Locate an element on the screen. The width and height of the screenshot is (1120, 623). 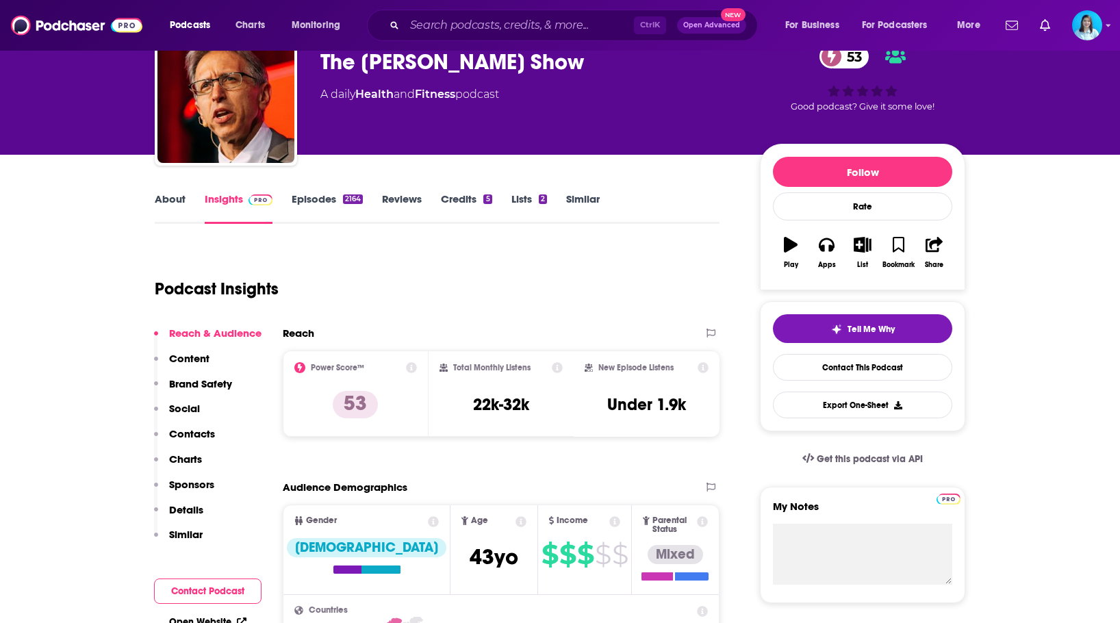
a: Reviews is located at coordinates (402, 208).